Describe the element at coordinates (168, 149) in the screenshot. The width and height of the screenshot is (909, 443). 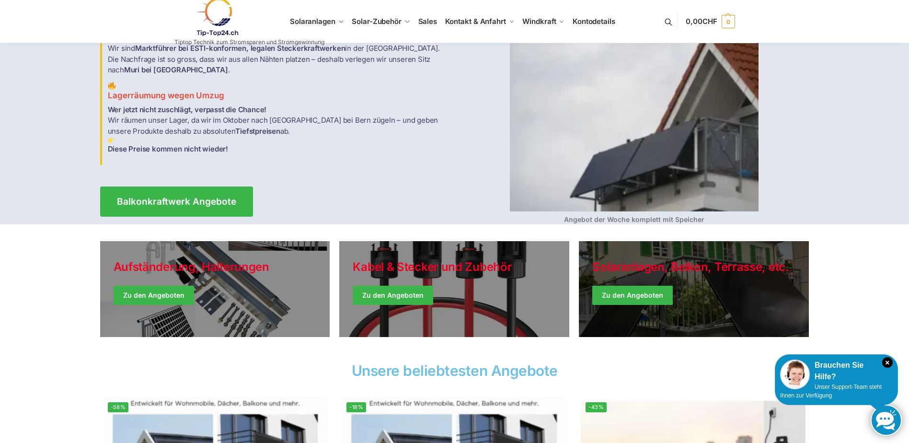
I see `strong: Diese Preise kommen nicht wieder!` at that location.